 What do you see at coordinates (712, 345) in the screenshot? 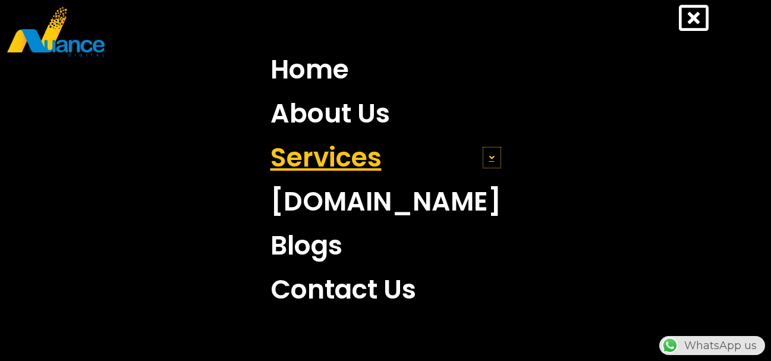
I see `a: WhatsAppWhatsApp us` at bounding box center [712, 345].